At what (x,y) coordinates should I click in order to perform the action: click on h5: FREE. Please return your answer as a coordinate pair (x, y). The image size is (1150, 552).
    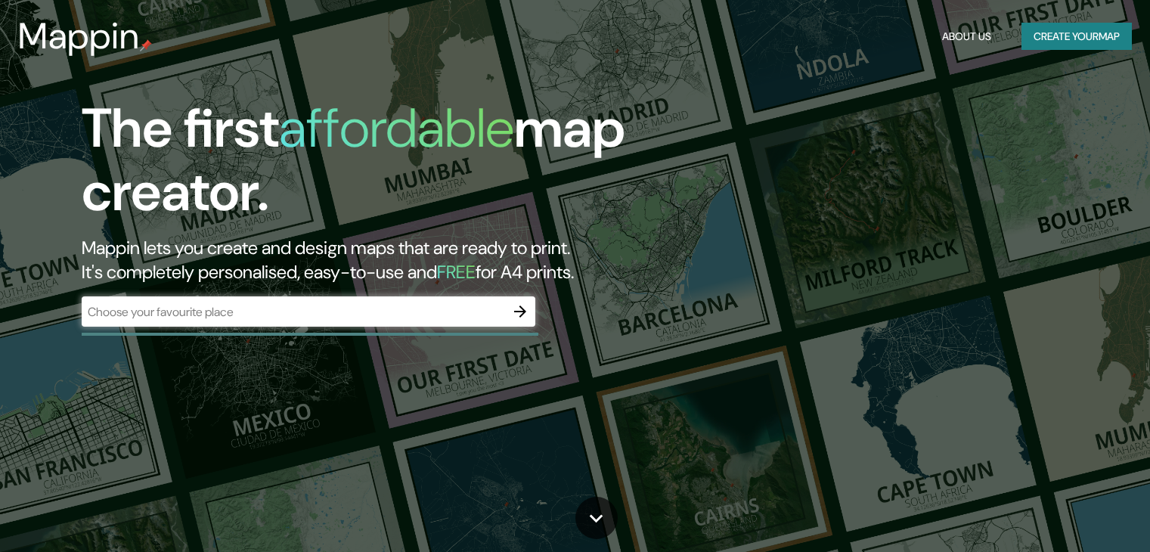
    Looking at the image, I should click on (456, 271).